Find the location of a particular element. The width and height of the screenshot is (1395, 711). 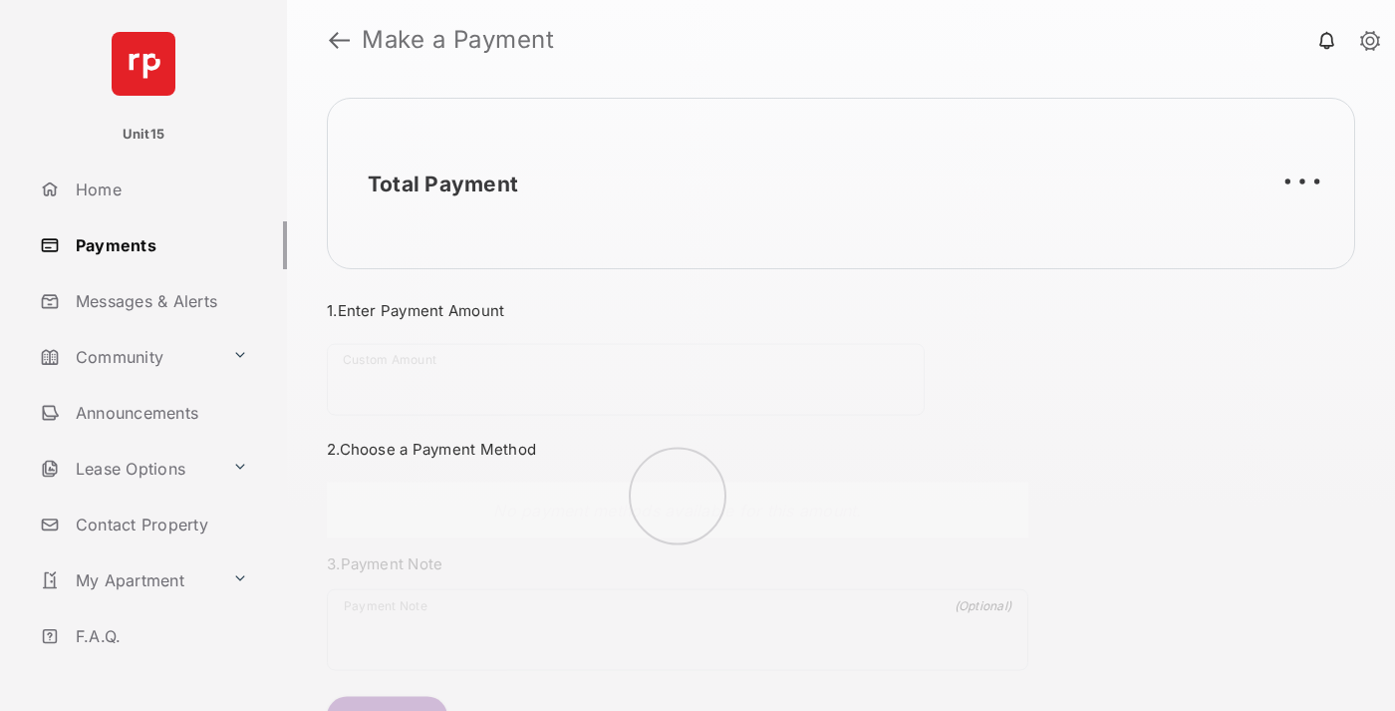

a: Home is located at coordinates (159, 189).